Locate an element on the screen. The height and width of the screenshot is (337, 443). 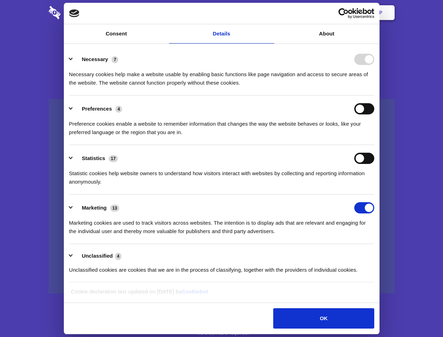
h4: Auto-redaction of sensitive data, encrypted data sharing and self-destructing private chats. Shar... is located at coordinates (222, 75).